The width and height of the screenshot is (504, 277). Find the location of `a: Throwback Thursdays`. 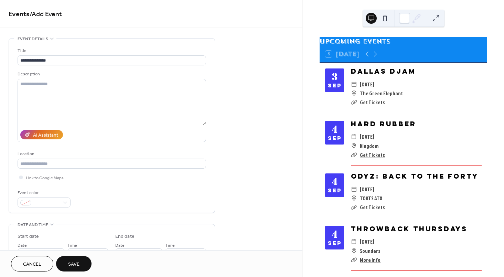

a: Throwback Thursdays is located at coordinates (409, 229).